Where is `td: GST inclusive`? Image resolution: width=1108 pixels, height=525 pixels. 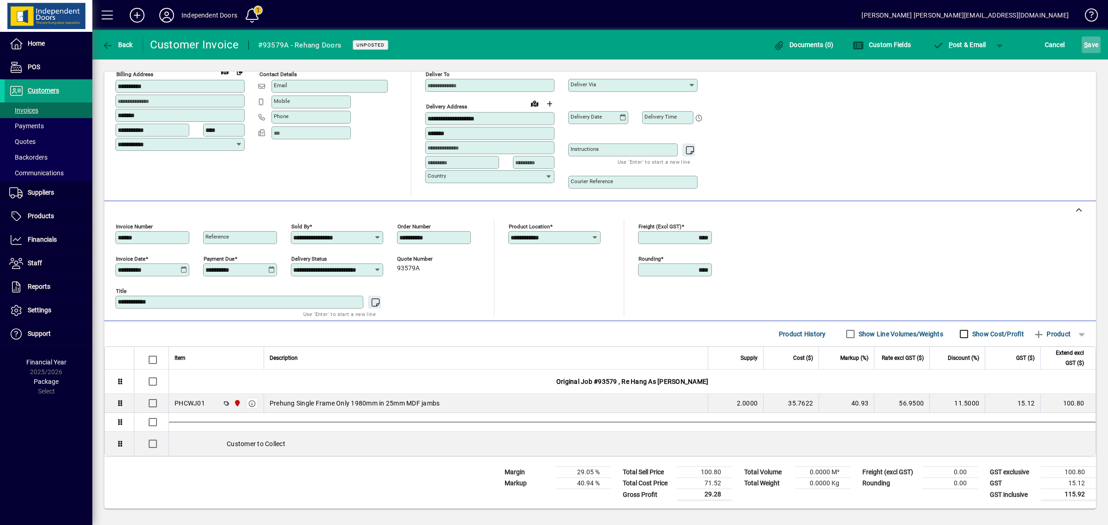 td: GST inclusive is located at coordinates (1013, 495).